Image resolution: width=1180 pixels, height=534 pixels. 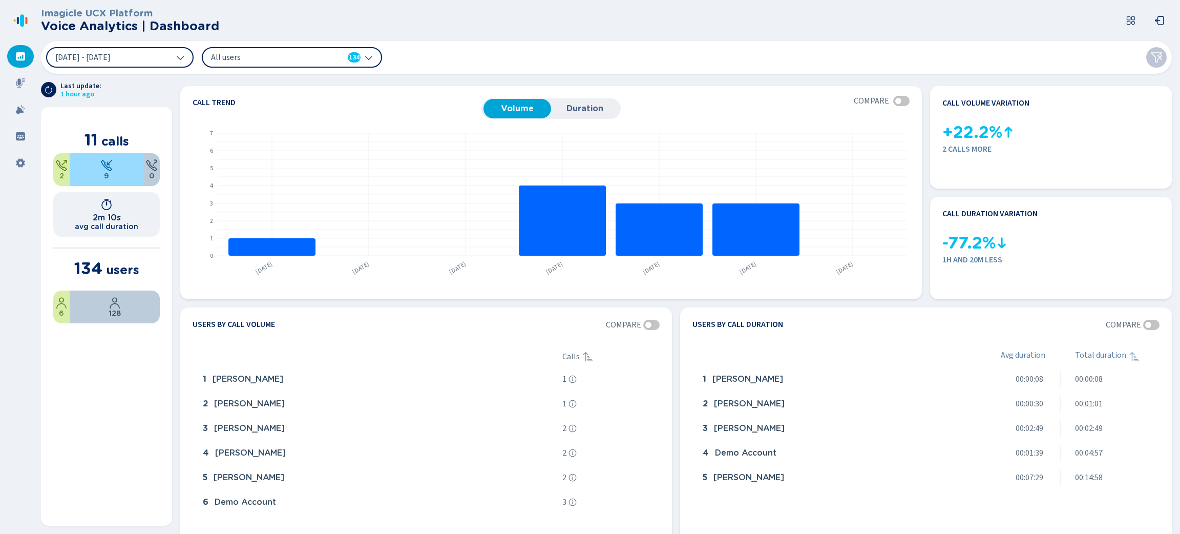 I want to click on span: Last update:, so click(x=81, y=86).